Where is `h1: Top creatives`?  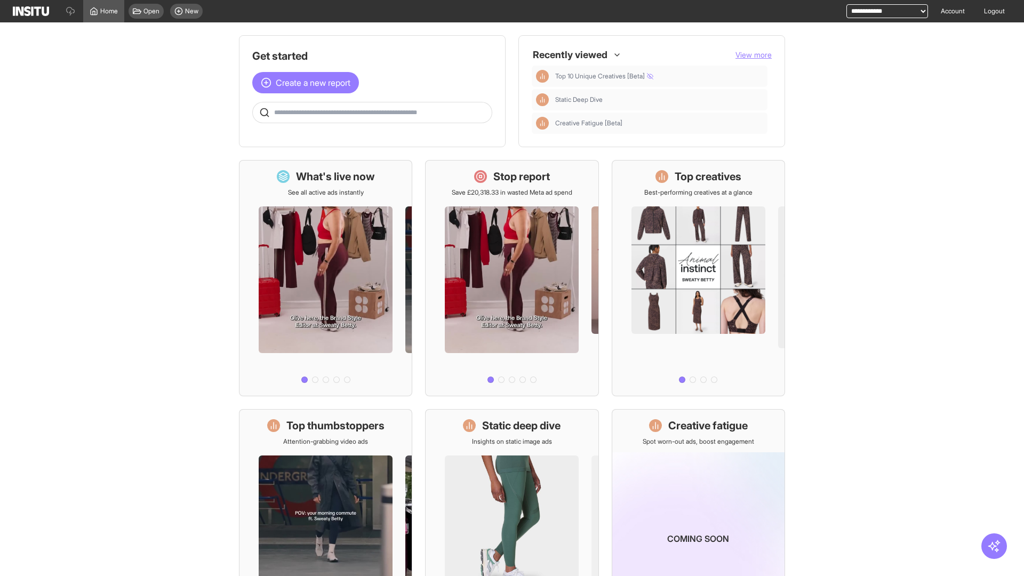
h1: Top creatives is located at coordinates (708, 177).